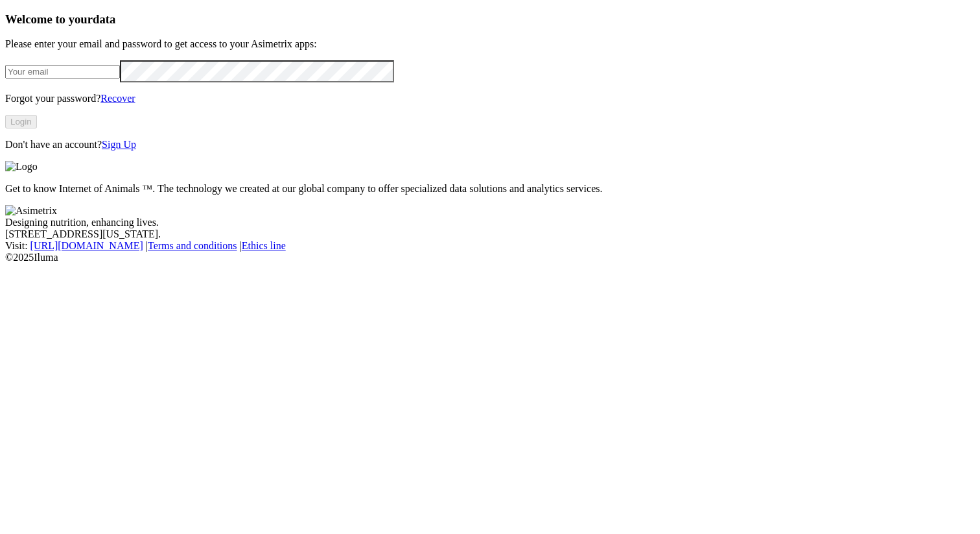  What do you see at coordinates (490, 189) in the screenshot?
I see `p: Get to know Internet of Animals ™. The technology we created at our global company to offer speci...` at bounding box center [490, 189].